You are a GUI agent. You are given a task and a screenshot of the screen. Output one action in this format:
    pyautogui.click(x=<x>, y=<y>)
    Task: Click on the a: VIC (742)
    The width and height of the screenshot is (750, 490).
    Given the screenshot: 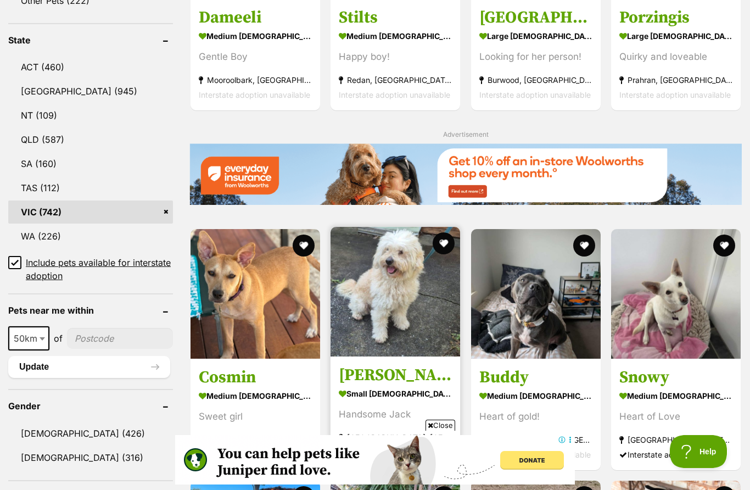 What is the action you would take?
    pyautogui.click(x=91, y=212)
    